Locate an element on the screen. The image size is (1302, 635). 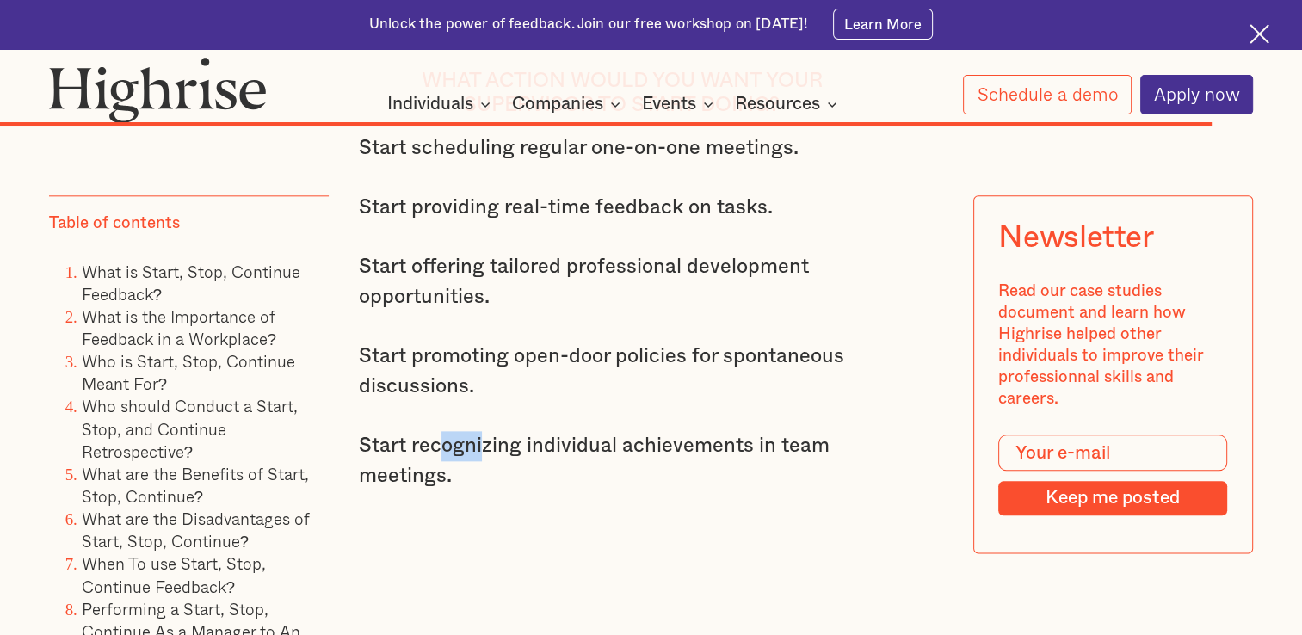
div: Read our case studies document and learn how Highrise helped other individuals to improve their p... is located at coordinates (1113, 345).